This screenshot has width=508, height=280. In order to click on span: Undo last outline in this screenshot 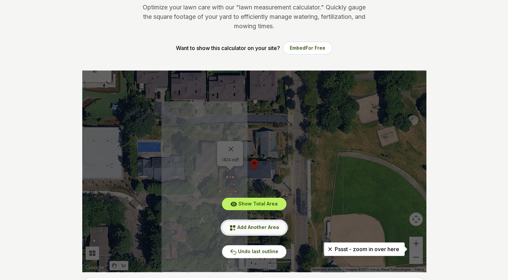, I will do `click(258, 251)`.